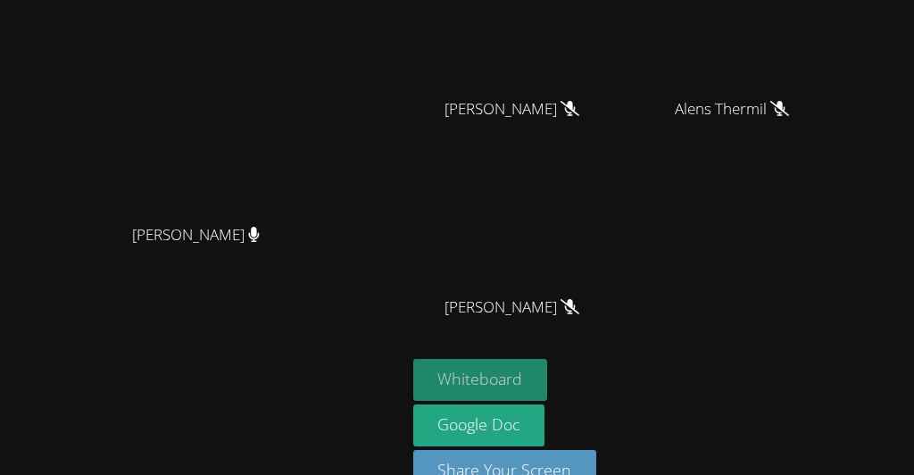 The image size is (914, 475). I want to click on span: Alens Thermil, so click(732, 109).